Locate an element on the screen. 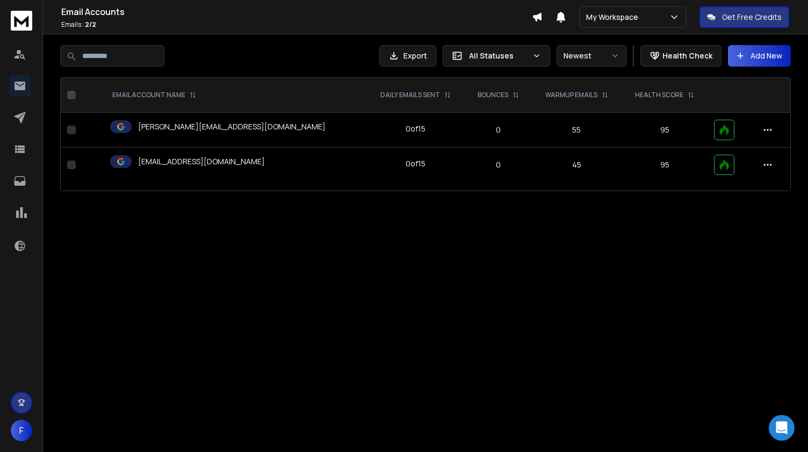 This screenshot has height=452, width=808. p: DAILY EMAILS SENT is located at coordinates (410, 95).